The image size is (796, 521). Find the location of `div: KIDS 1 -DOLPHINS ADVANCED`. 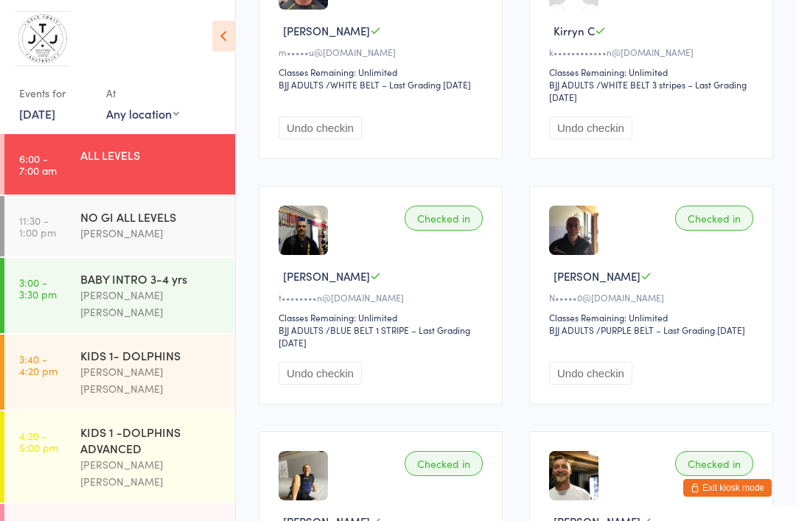

div: KIDS 1 -DOLPHINS ADVANCED is located at coordinates (151, 440).